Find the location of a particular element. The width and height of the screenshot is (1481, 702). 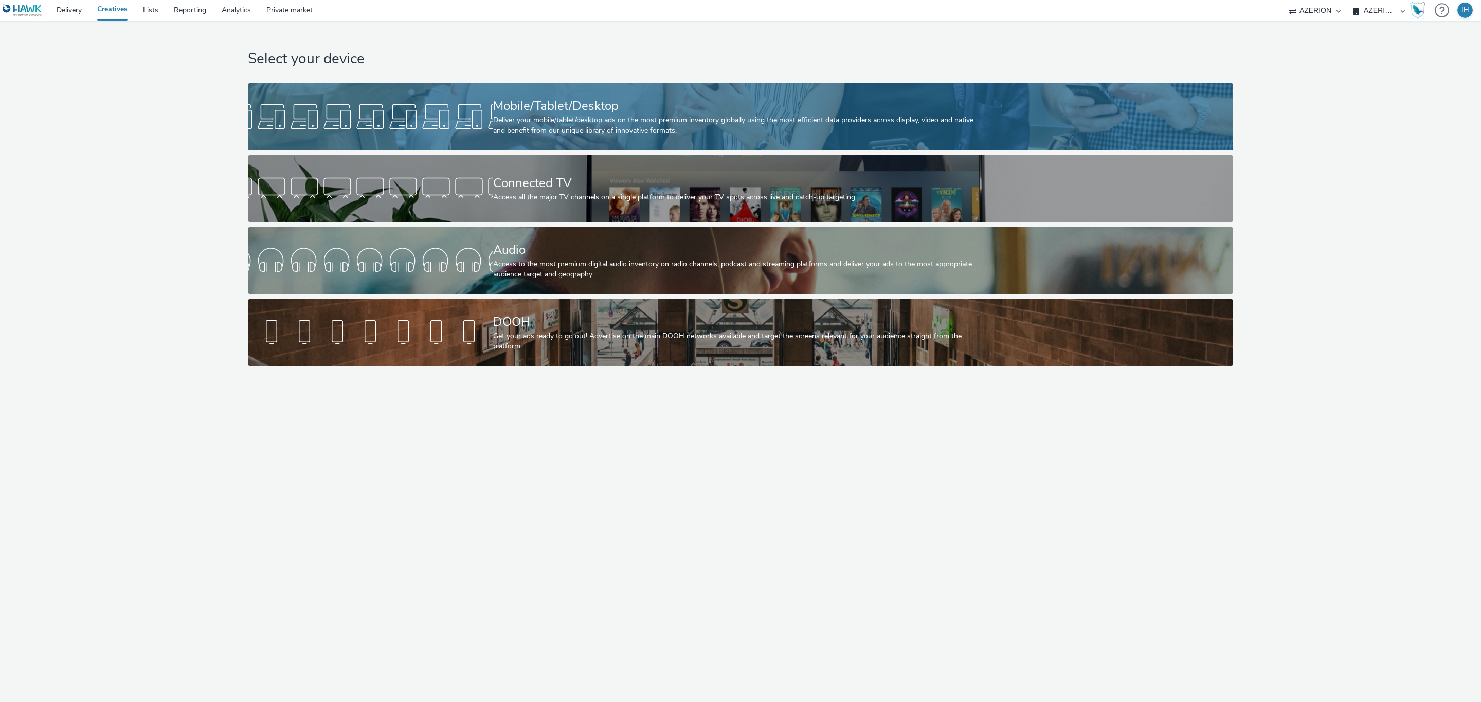

div: Hawk Academy is located at coordinates (1417, 10).